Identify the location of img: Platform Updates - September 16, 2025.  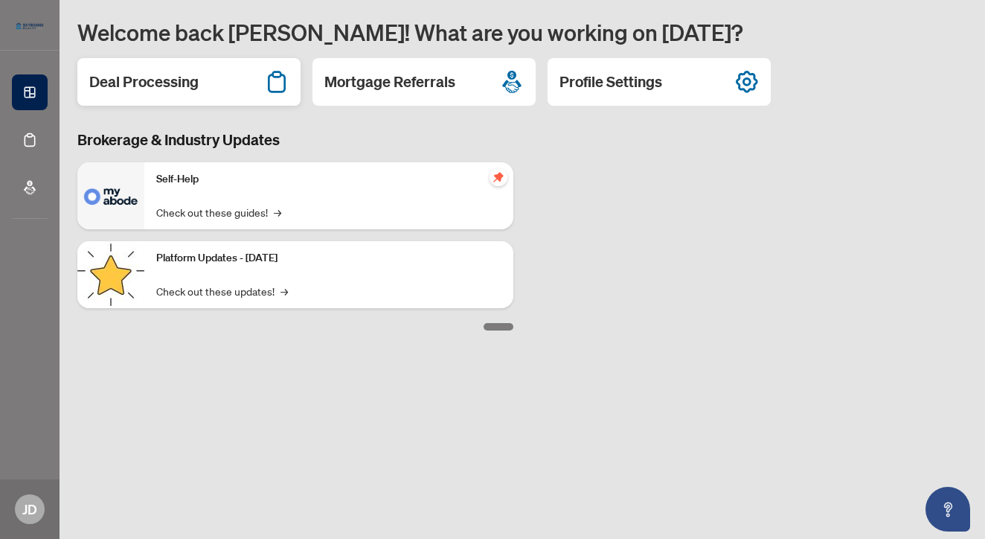
(111, 275).